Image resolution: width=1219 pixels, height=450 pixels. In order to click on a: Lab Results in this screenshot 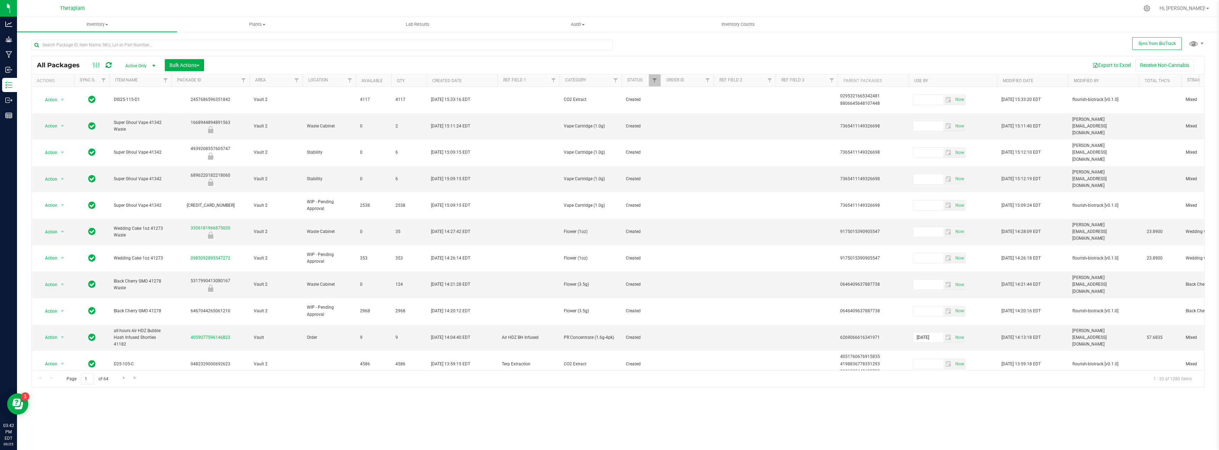, I will do `click(417, 24)`.